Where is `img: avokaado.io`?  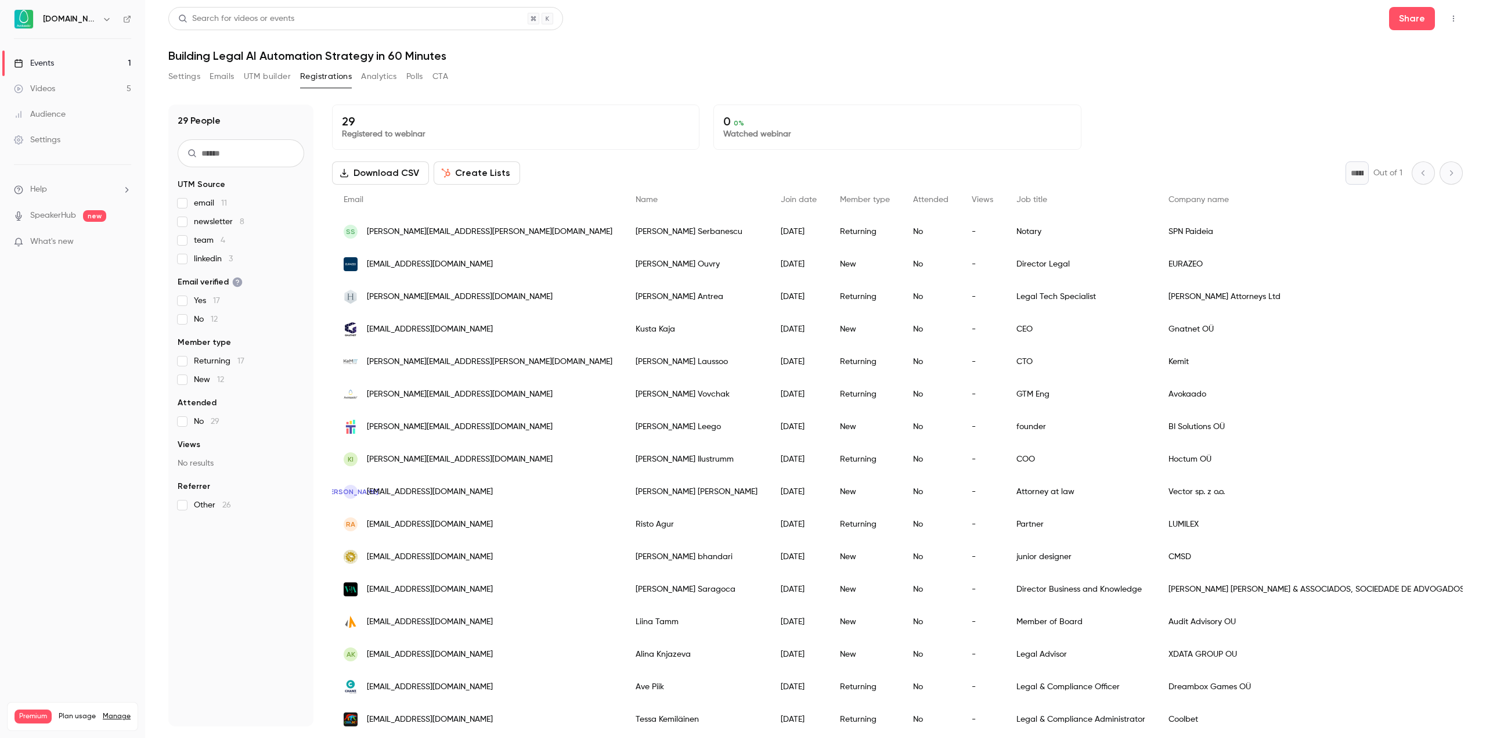 img: avokaado.io is located at coordinates (351, 394).